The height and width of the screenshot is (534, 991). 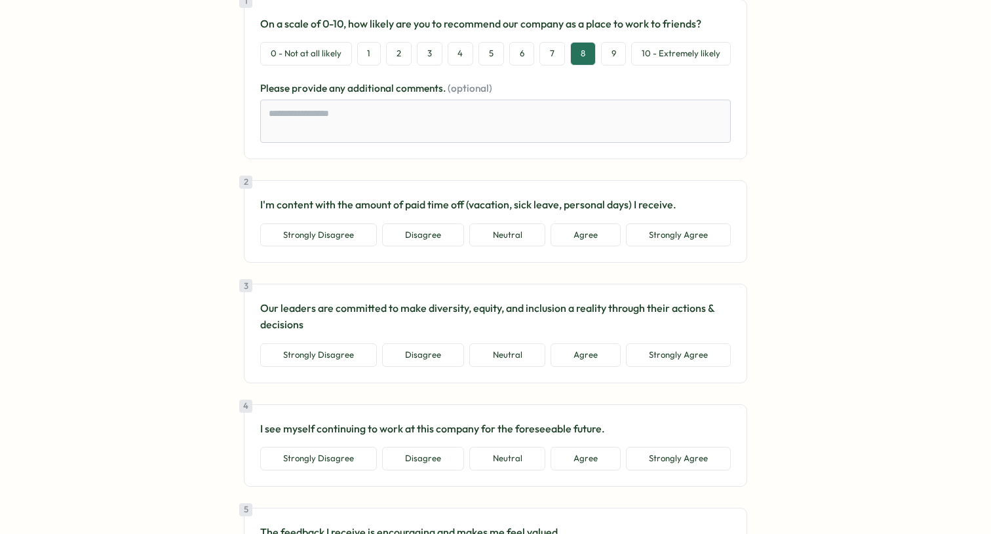 I want to click on button: 5, so click(x=491, y=54).